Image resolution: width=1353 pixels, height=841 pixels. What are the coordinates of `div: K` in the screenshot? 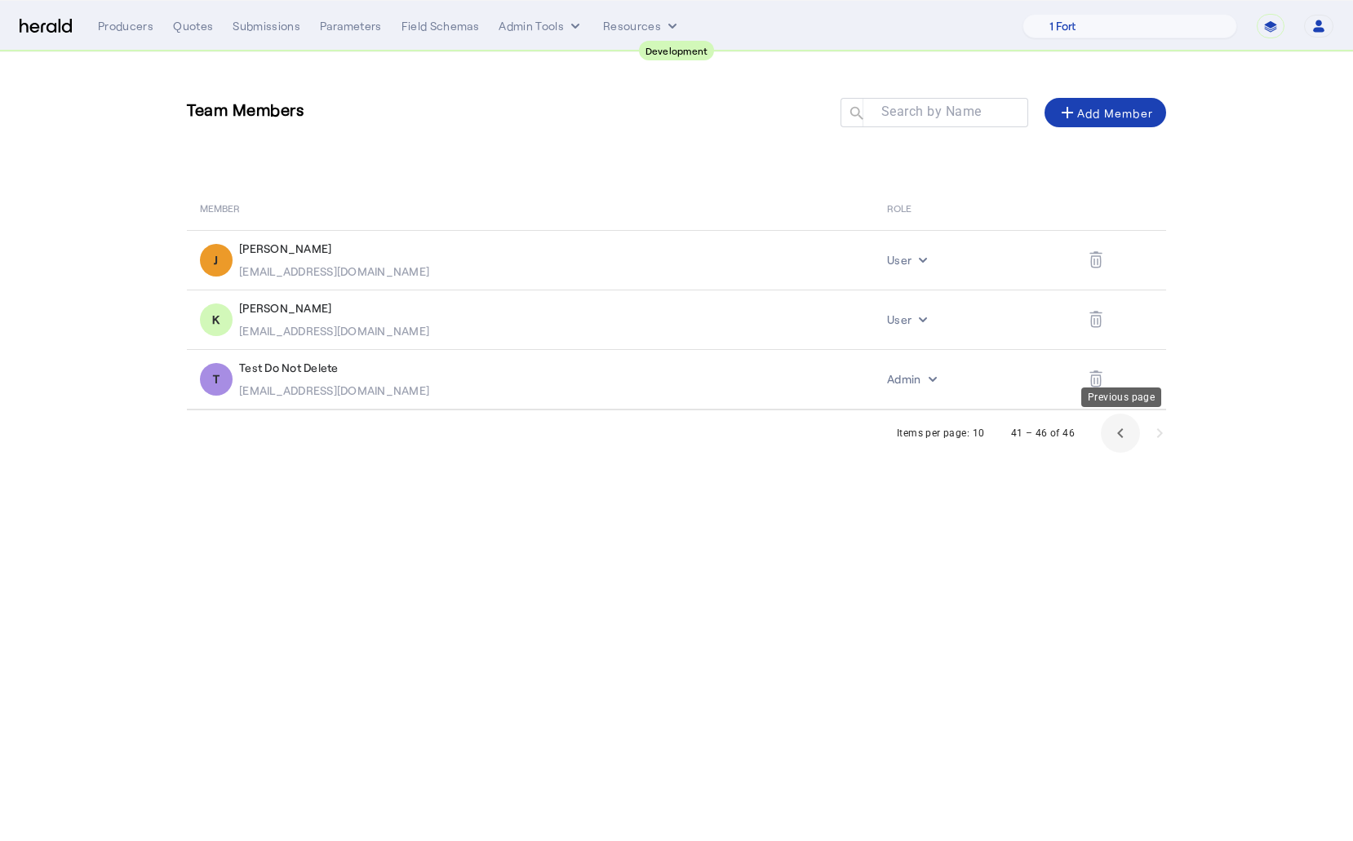 It's located at (216, 320).